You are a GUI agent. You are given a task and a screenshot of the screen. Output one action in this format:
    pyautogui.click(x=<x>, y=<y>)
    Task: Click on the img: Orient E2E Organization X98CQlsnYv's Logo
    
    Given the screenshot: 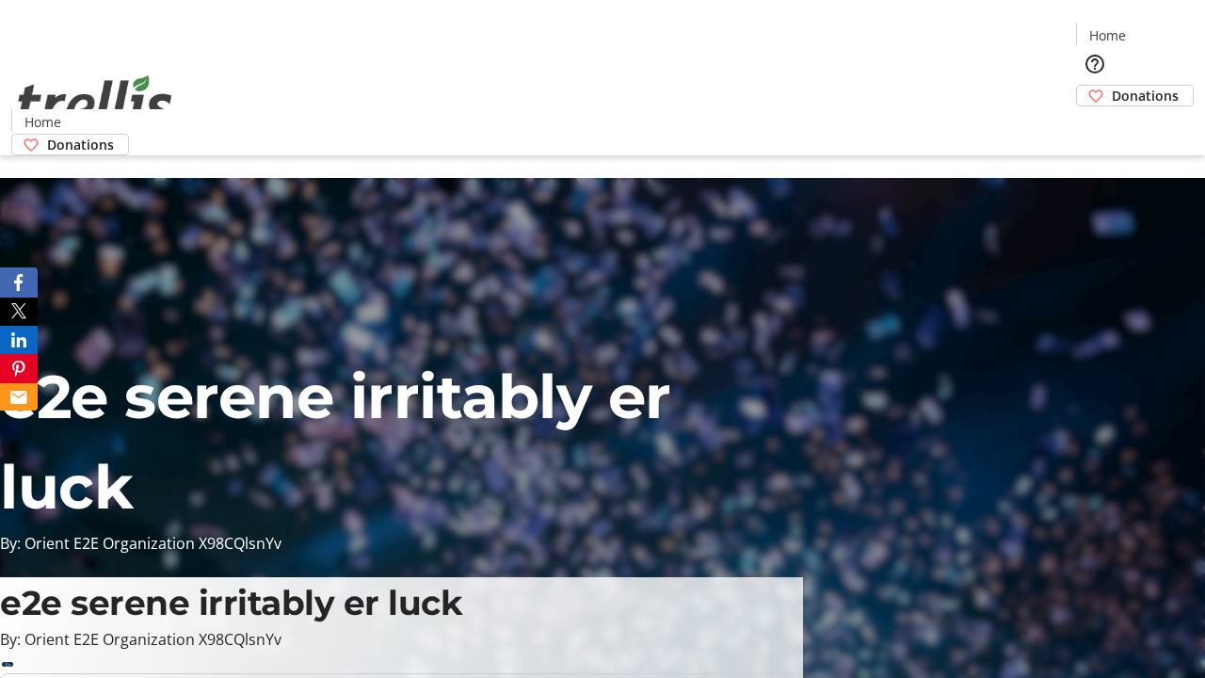 What is the action you would take?
    pyautogui.click(x=95, y=102)
    